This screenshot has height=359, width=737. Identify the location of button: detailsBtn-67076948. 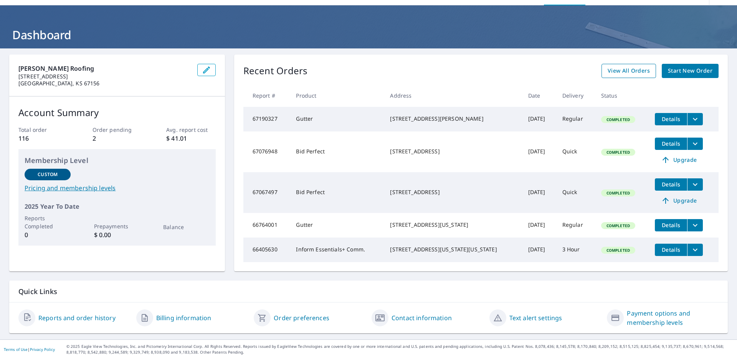
(671, 144).